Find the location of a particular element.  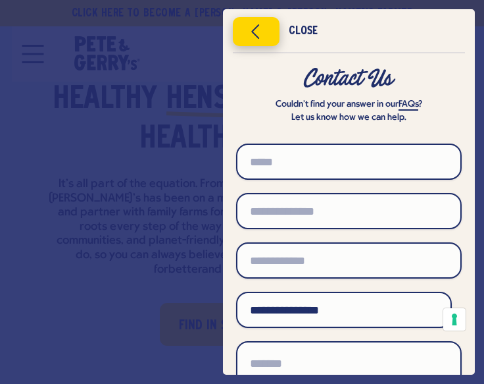

button: Your consent preferences for tracking technologies is located at coordinates (455, 319).